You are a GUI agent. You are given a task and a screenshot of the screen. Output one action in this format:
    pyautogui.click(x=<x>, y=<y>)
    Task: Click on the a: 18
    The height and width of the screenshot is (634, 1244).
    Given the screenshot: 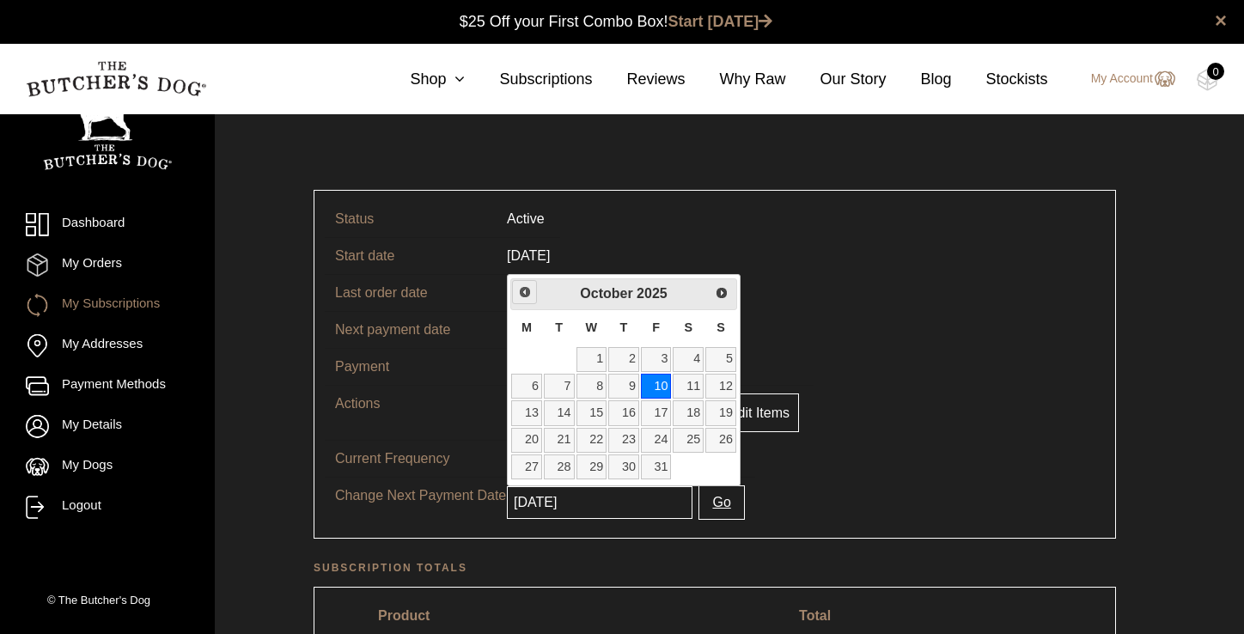 What is the action you would take?
    pyautogui.click(x=688, y=412)
    